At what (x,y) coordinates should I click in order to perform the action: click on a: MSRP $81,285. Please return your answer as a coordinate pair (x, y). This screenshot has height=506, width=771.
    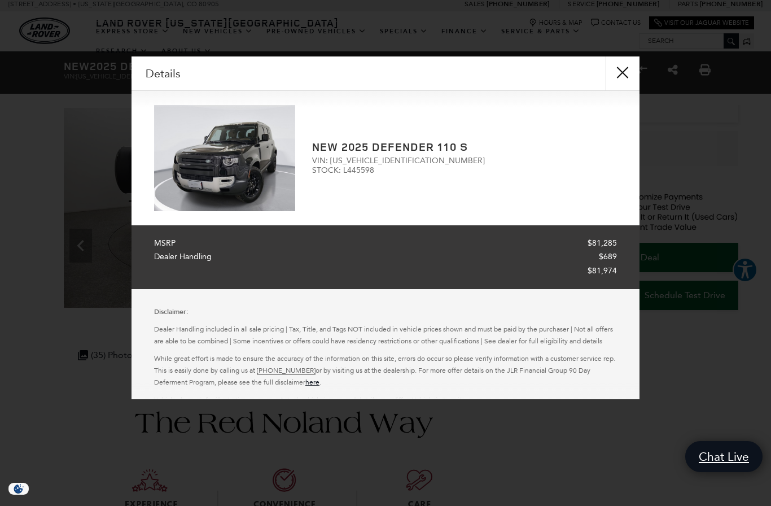
    Looking at the image, I should click on (386, 243).